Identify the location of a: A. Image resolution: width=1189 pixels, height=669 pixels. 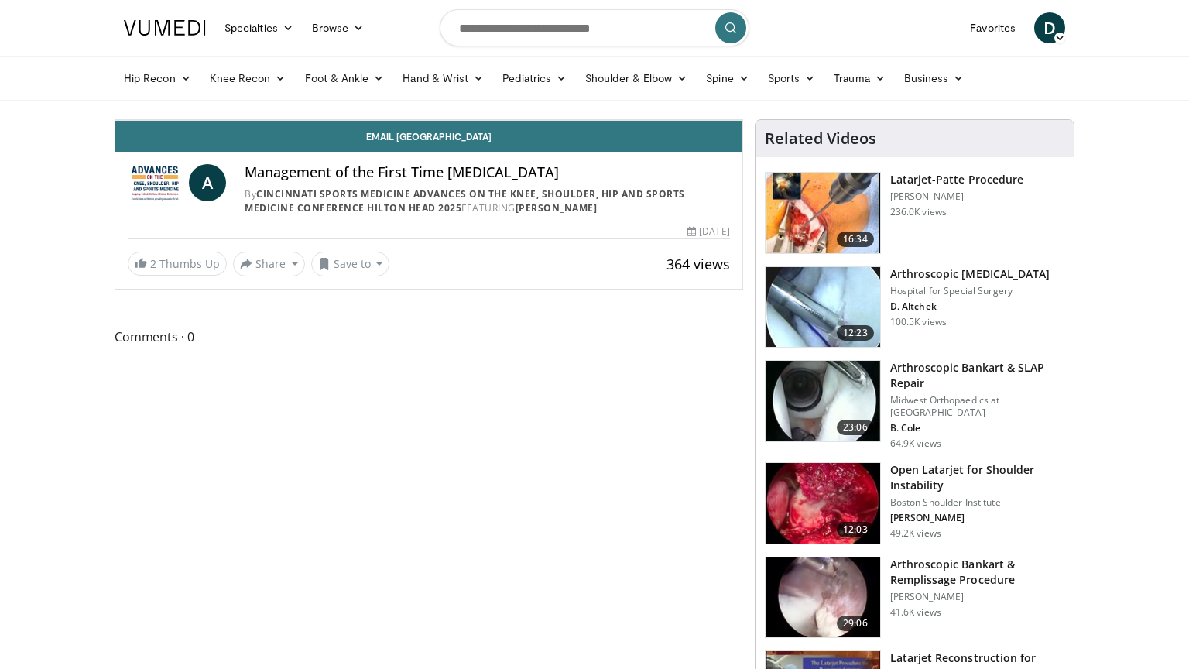
(207, 183).